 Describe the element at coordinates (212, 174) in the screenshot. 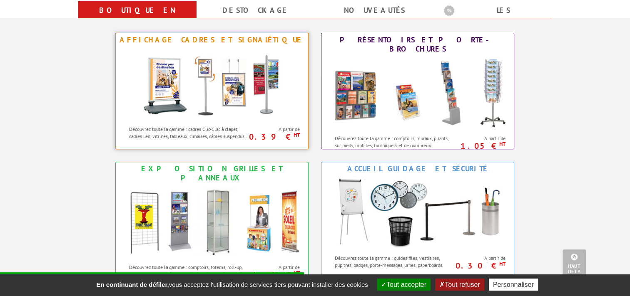

I see `div: Exposition Grilles et Panneaux` at that location.